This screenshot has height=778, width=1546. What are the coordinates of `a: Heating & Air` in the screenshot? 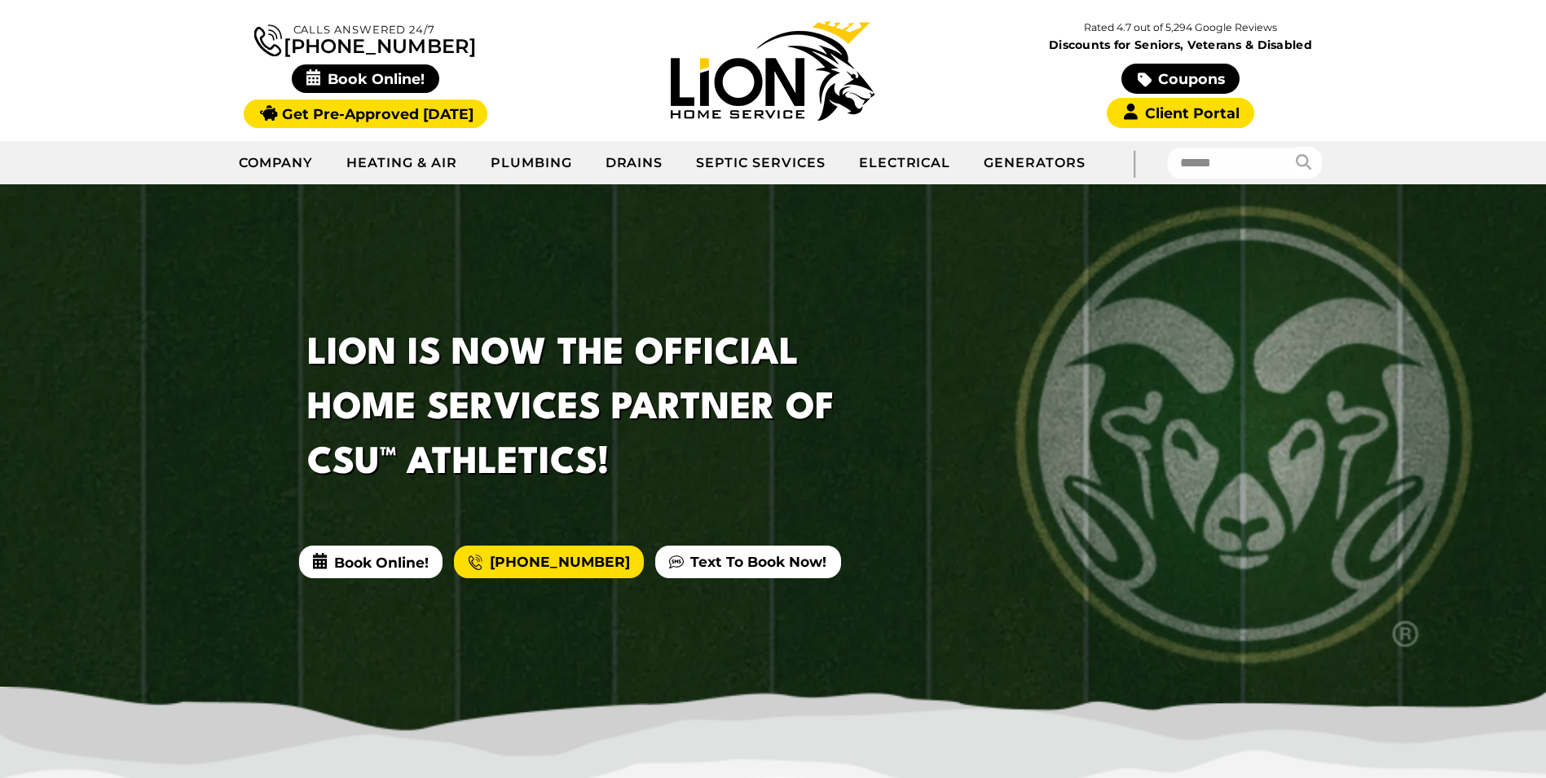 It's located at (402, 163).